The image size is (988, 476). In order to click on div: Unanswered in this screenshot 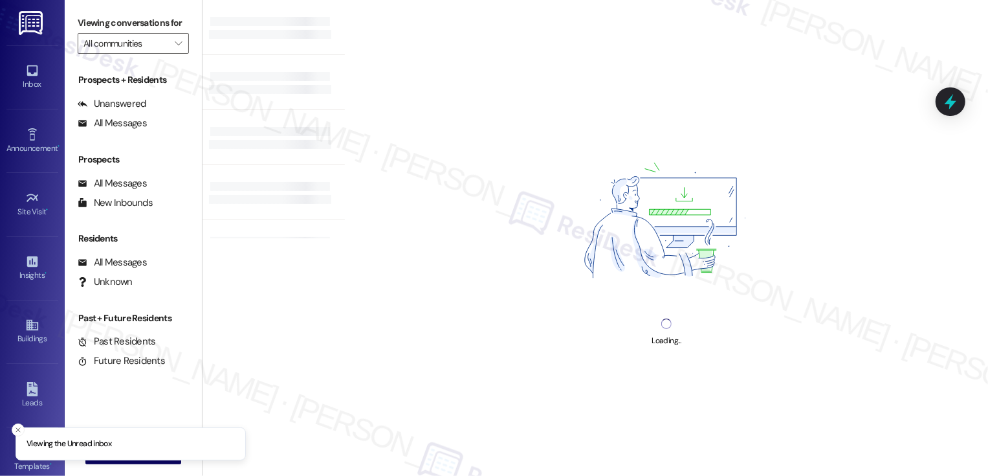, I will do `click(112, 104)`.